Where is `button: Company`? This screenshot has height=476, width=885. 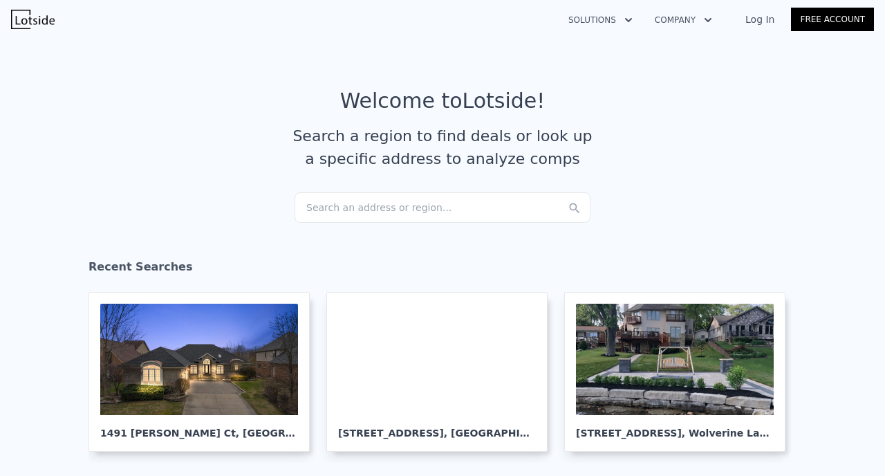
button: Company is located at coordinates (683, 20).